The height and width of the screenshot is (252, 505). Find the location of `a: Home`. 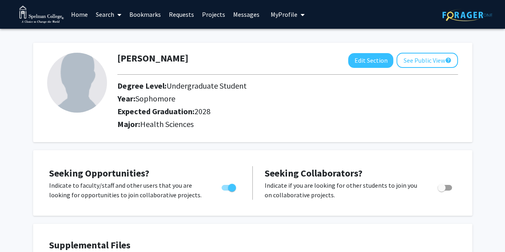

a: Home is located at coordinates (79, 14).